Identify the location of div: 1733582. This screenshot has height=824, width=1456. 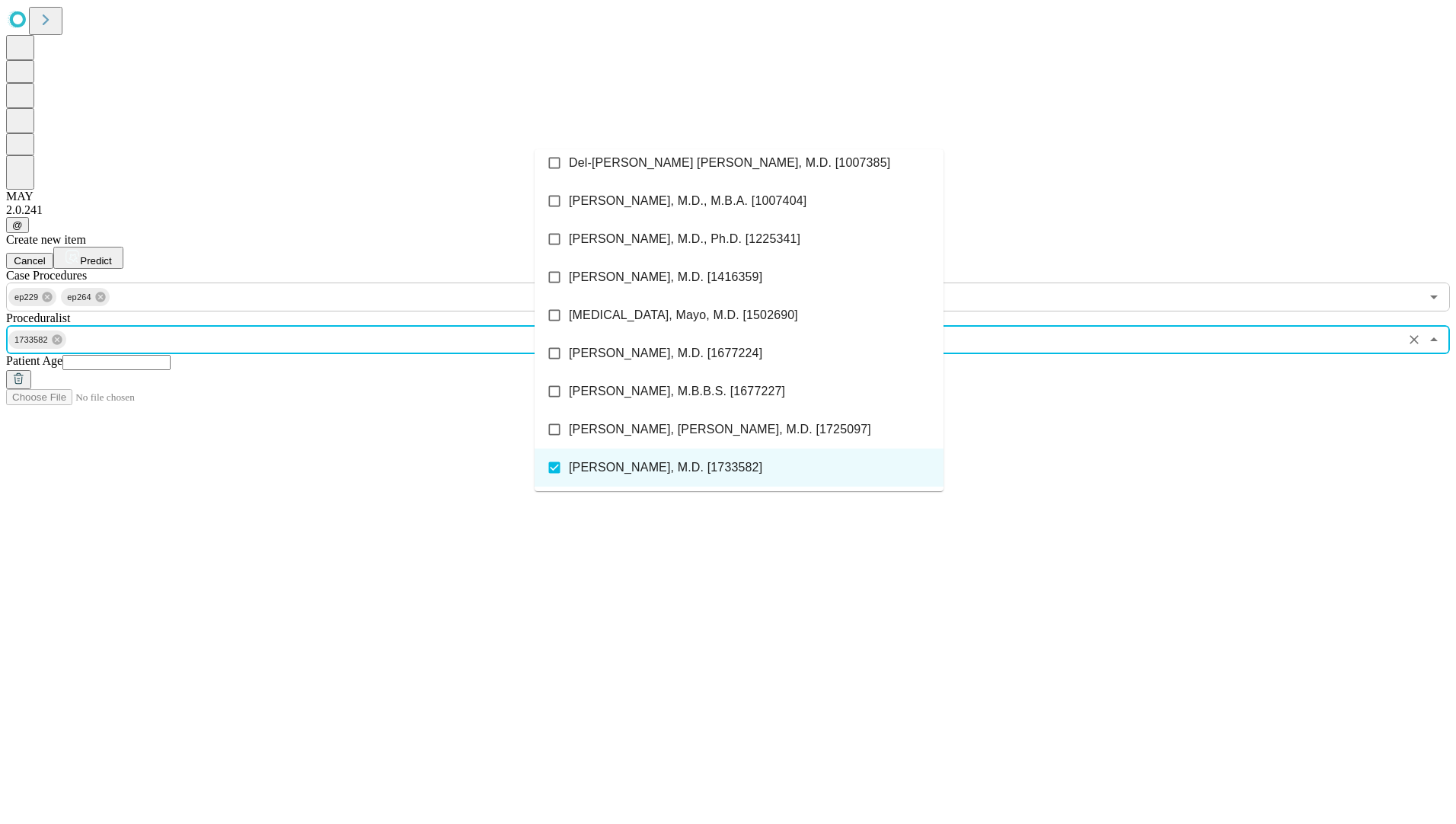
(37, 340).